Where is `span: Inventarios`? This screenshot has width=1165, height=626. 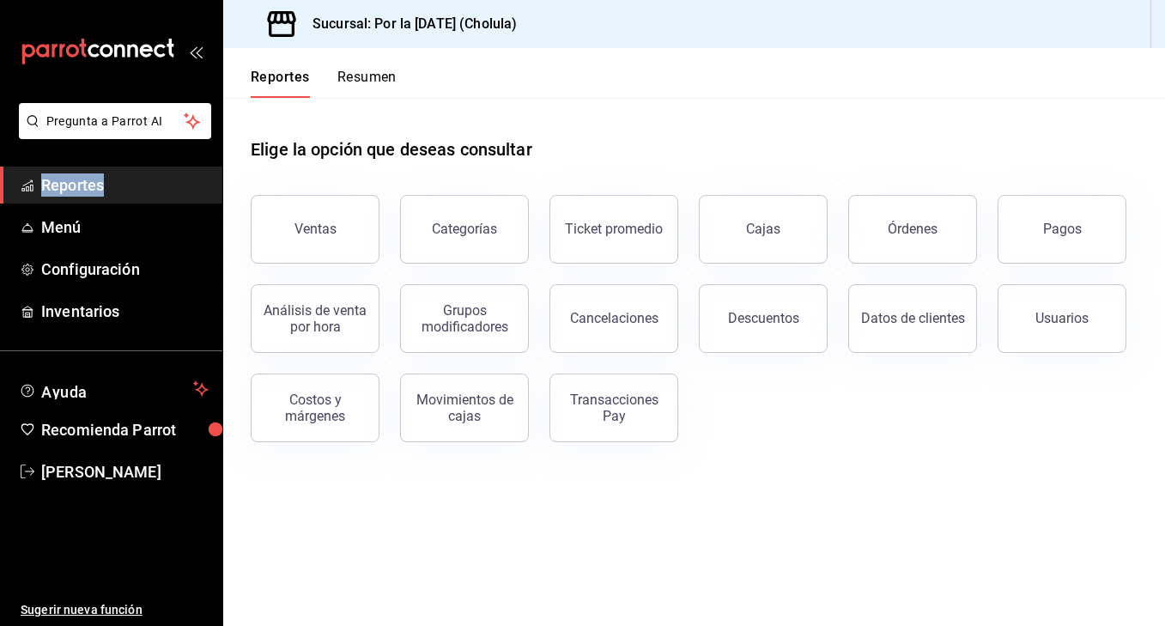
span: Inventarios is located at coordinates (124, 311).